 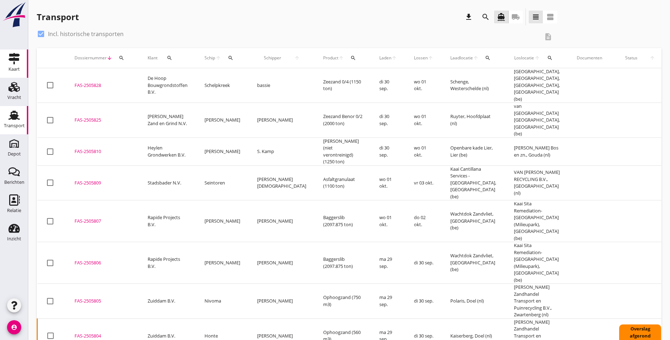 I want to click on td: Ruyter, Hoofdplaat (nl), so click(x=473, y=120).